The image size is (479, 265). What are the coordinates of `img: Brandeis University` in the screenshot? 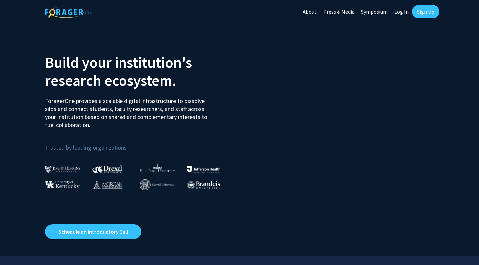 It's located at (204, 185).